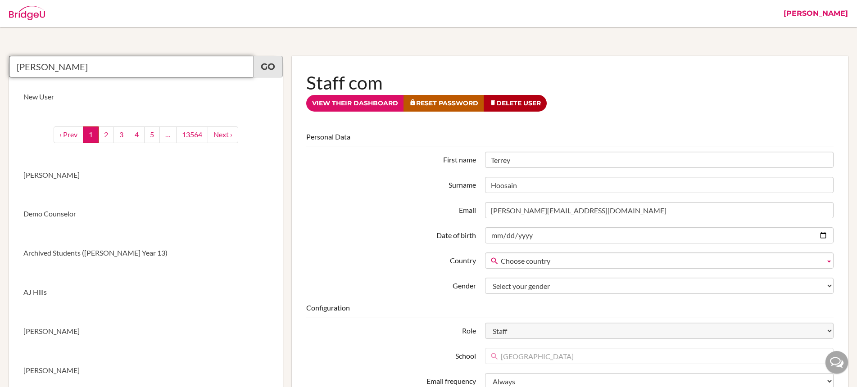 The height and width of the screenshot is (387, 857). I want to click on label: Surname, so click(391, 184).